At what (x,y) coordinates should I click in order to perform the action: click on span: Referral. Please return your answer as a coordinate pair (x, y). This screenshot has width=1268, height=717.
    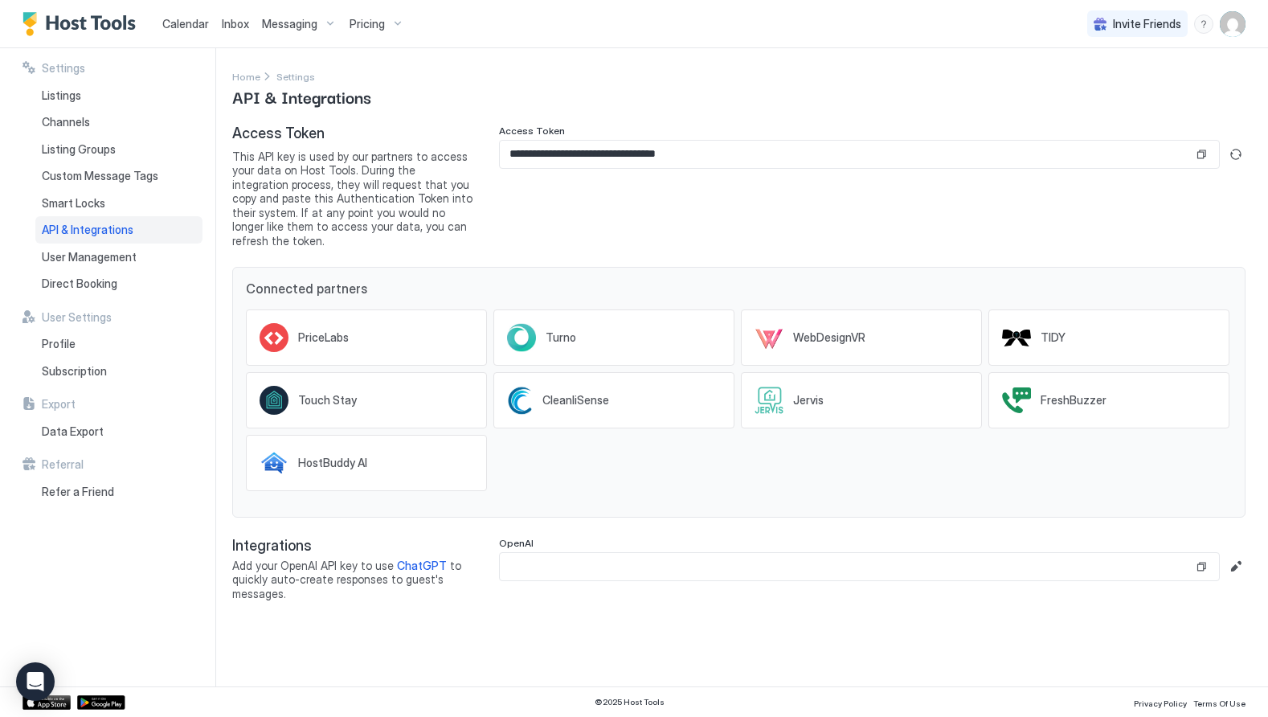
    Looking at the image, I should click on (63, 465).